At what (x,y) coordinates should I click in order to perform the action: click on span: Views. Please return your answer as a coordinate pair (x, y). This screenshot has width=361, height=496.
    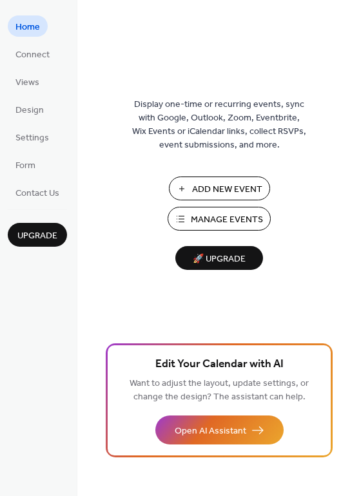
    Looking at the image, I should click on (27, 82).